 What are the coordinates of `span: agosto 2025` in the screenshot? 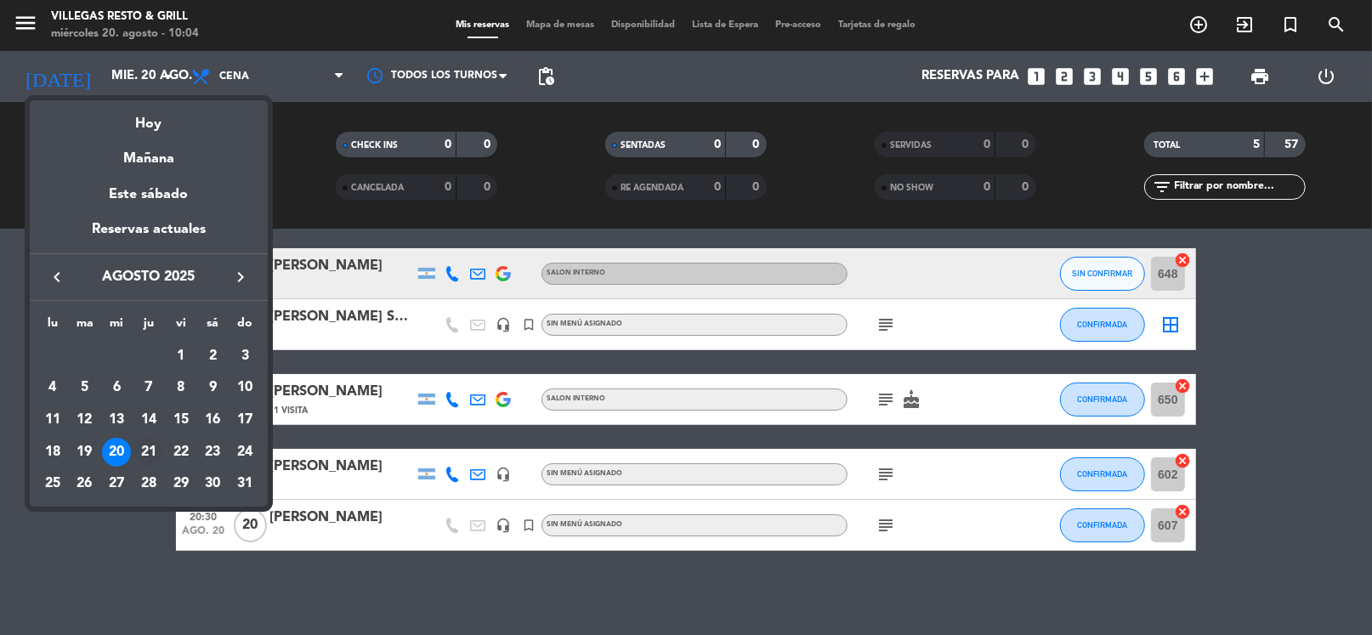 It's located at (149, 277).